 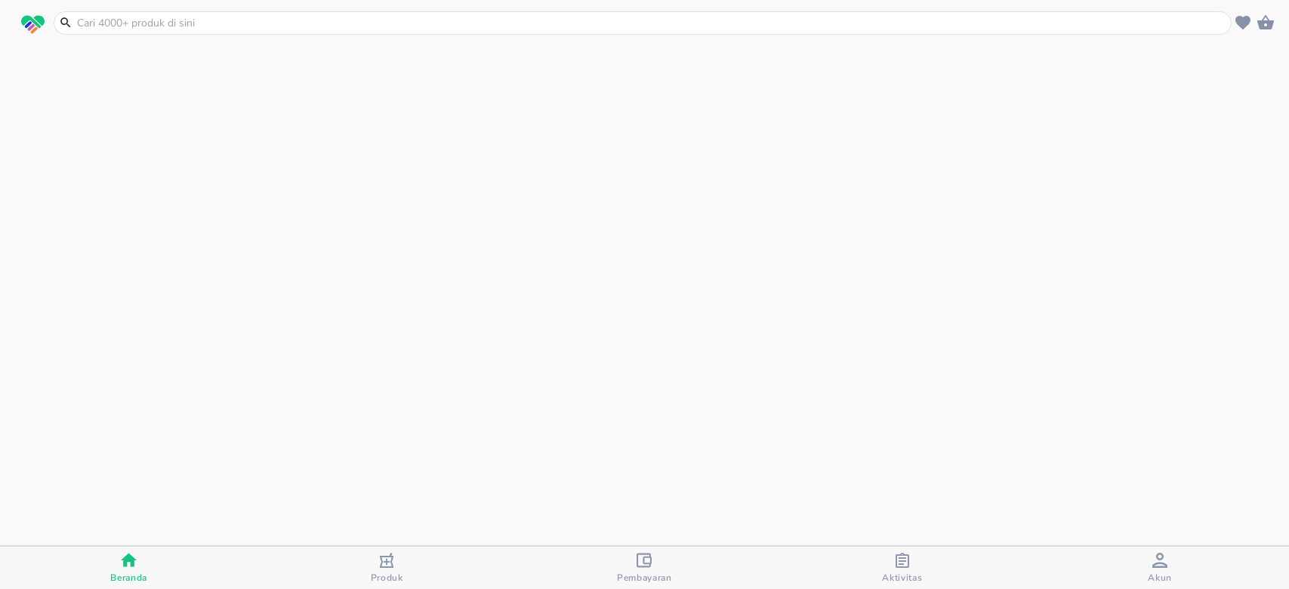 What do you see at coordinates (644, 568) in the screenshot?
I see `button: Pembayaran` at bounding box center [644, 568].